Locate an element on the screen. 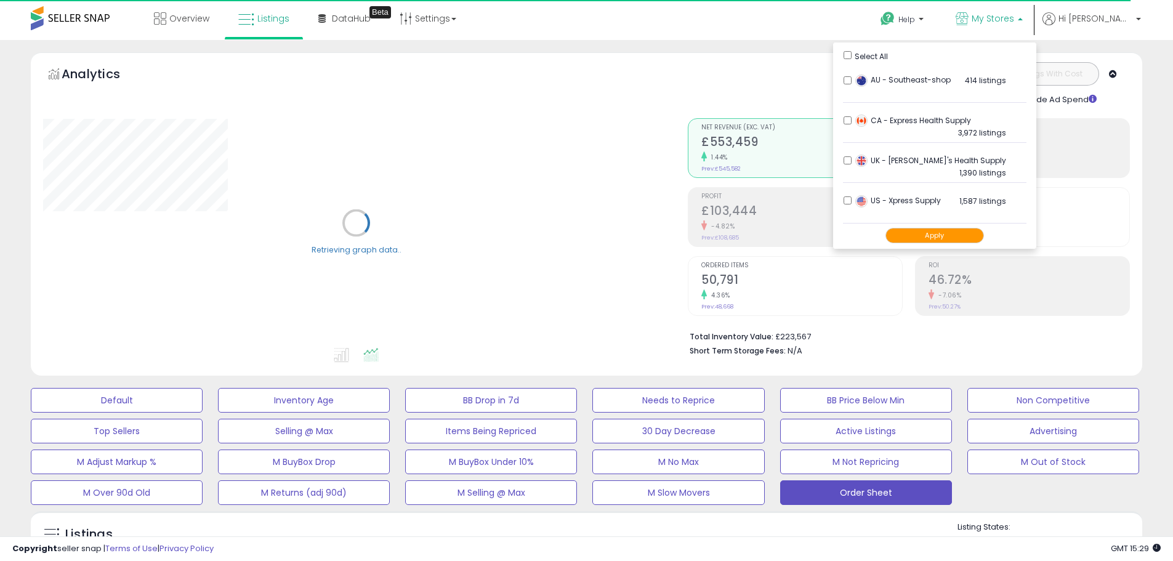 Image resolution: width=1173 pixels, height=561 pixels. small: Prev: £545,582 is located at coordinates (721, 169).